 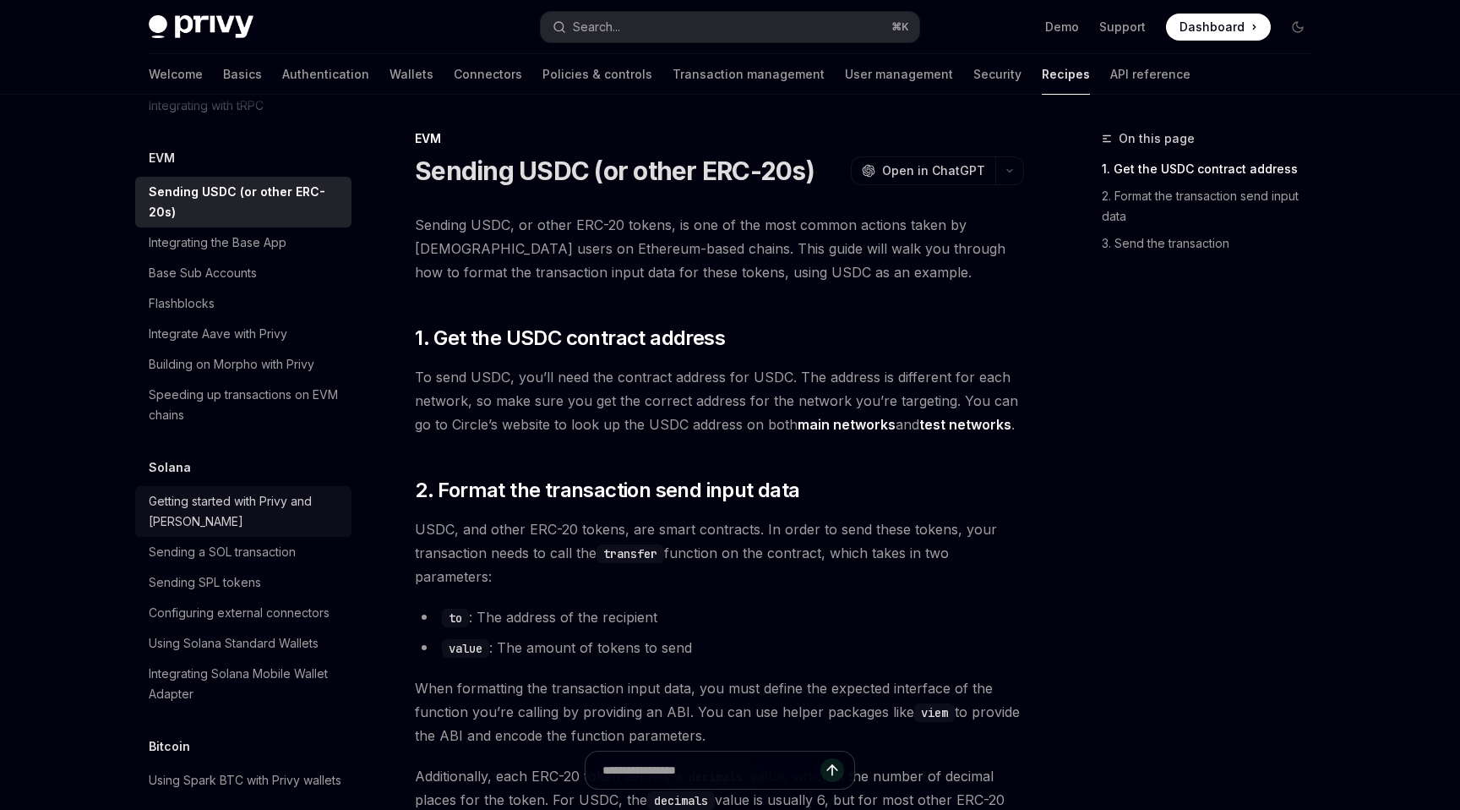 What do you see at coordinates (243, 552) in the screenshot?
I see `a: Sending a SOL transaction` at bounding box center [243, 552].